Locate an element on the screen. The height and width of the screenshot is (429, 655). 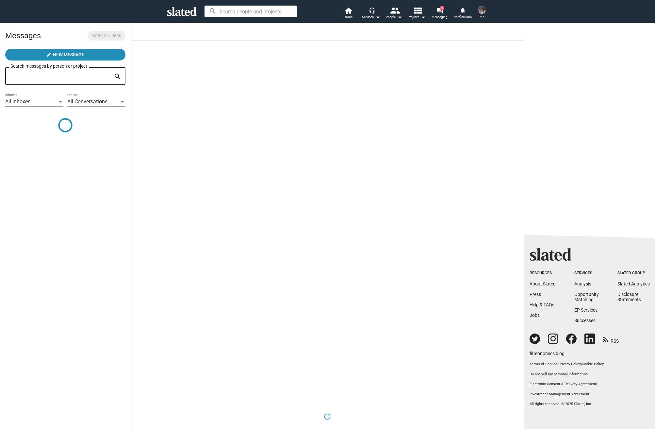
a: Investment Management Agreement is located at coordinates (590, 394).